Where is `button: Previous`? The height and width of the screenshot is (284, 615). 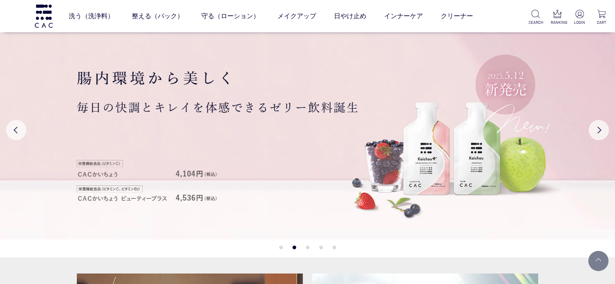 button: Previous is located at coordinates (16, 130).